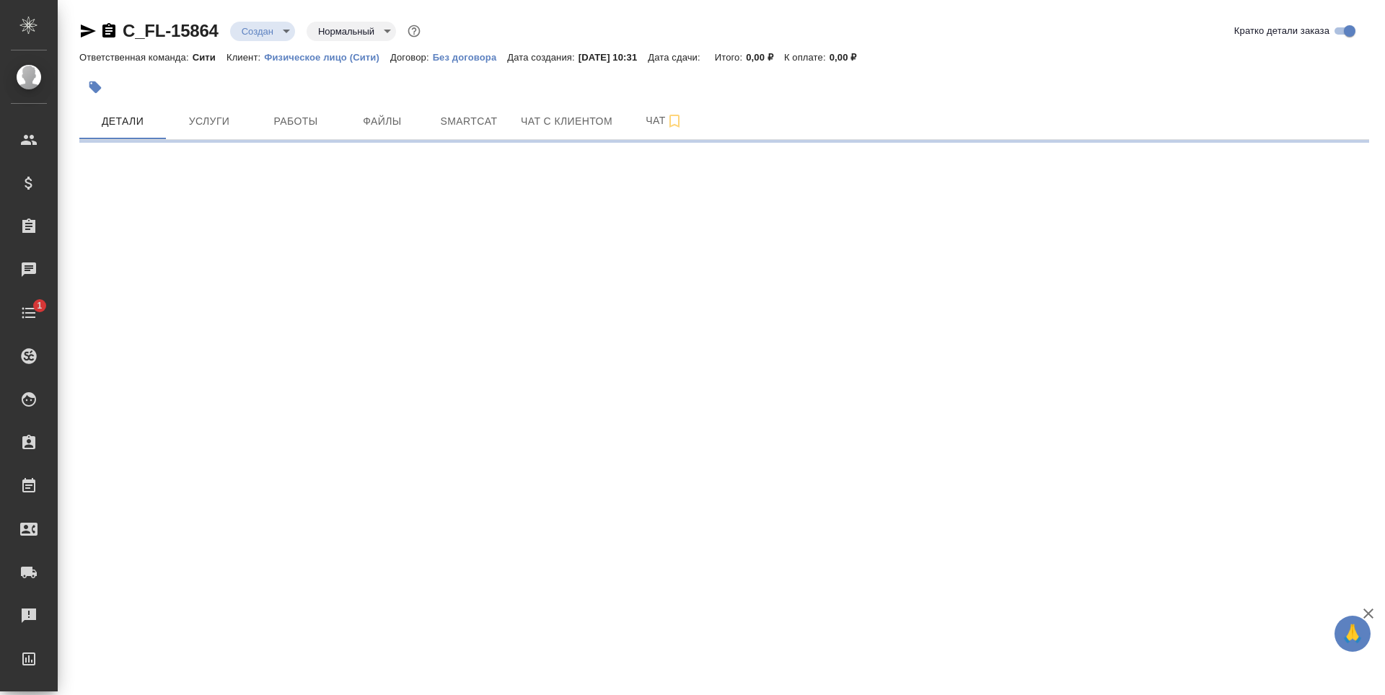 The height and width of the screenshot is (695, 1385). What do you see at coordinates (327, 57) in the screenshot?
I see `p: Физическое лицо (Сити)` at bounding box center [327, 57].